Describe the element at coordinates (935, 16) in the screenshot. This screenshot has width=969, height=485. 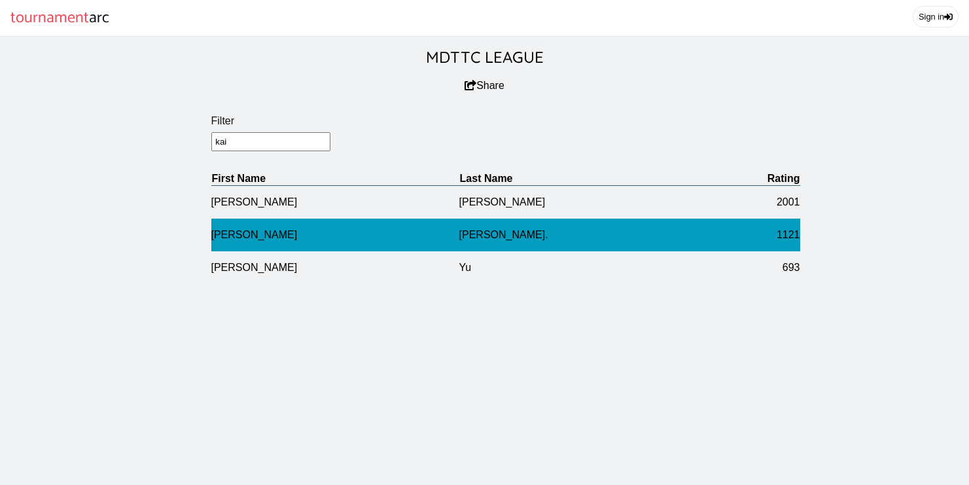
I see `a: Sign in` at that location.